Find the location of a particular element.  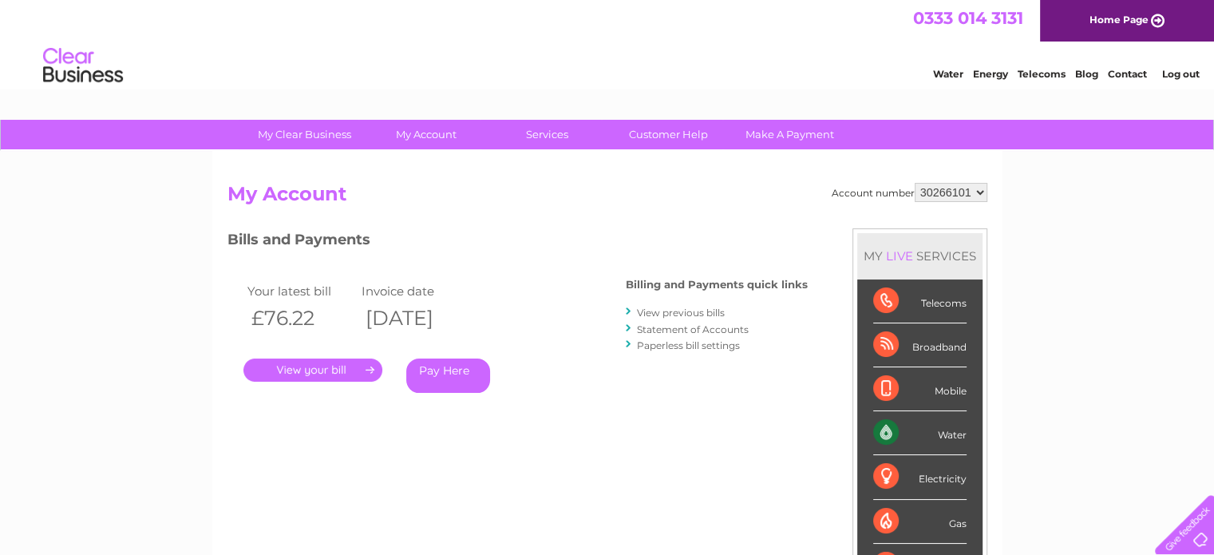

a: Contact is located at coordinates (1127, 73).